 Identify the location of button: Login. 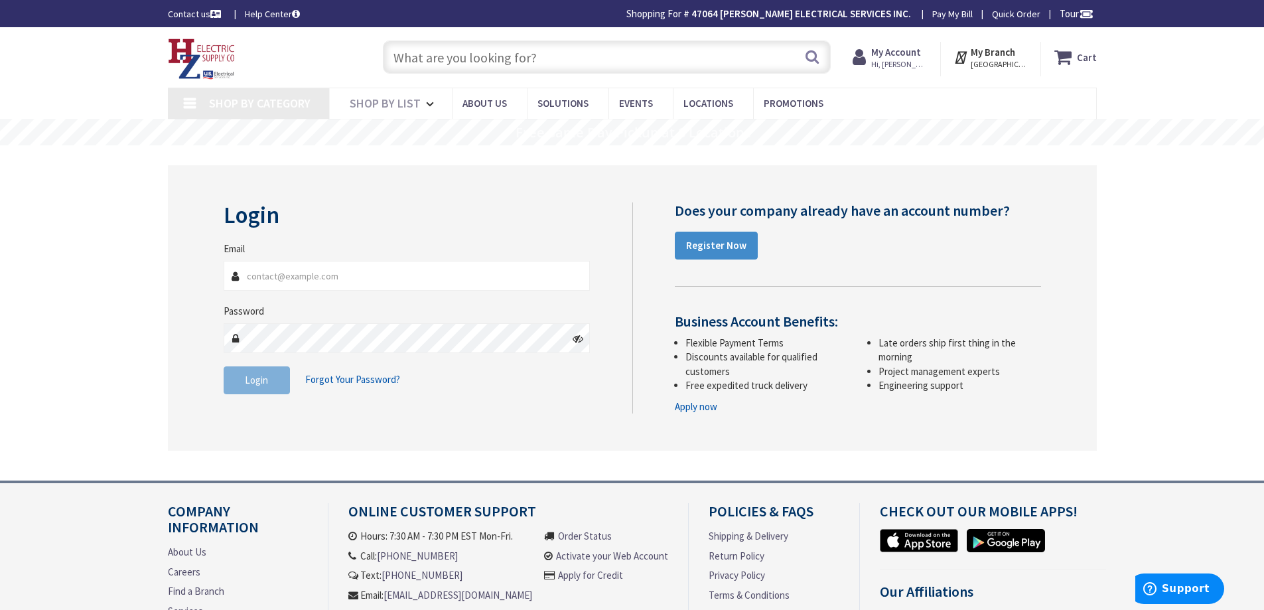
(257, 380).